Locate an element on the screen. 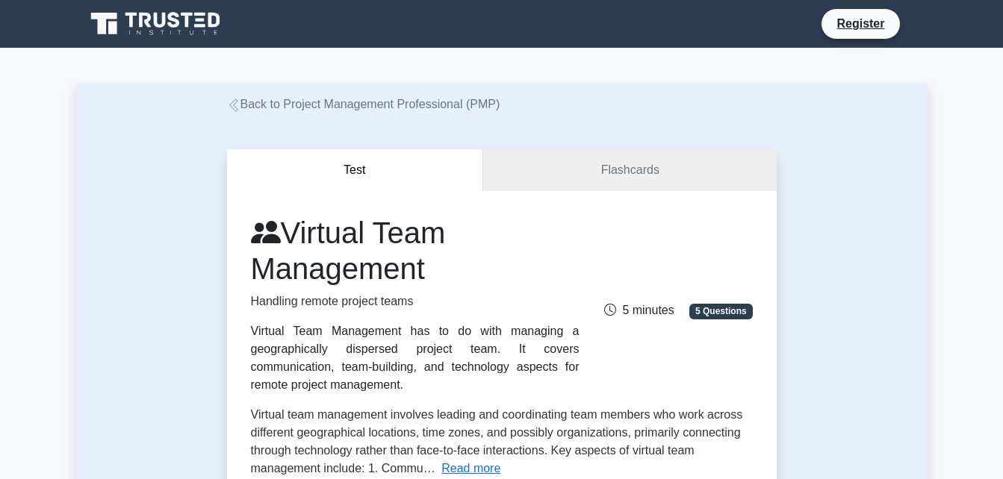 The image size is (1003, 479). p: Handling remote project teams is located at coordinates (415, 302).